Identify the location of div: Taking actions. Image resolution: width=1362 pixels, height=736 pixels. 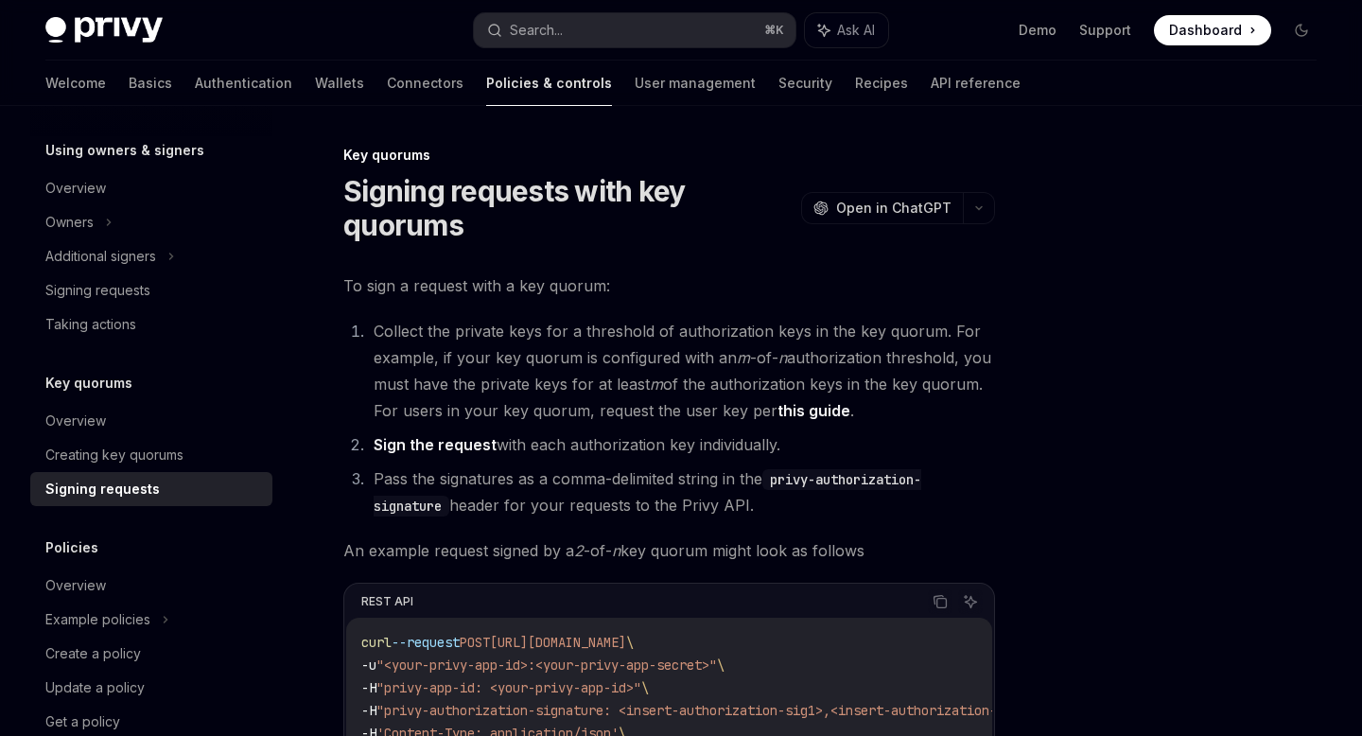
(91, 324).